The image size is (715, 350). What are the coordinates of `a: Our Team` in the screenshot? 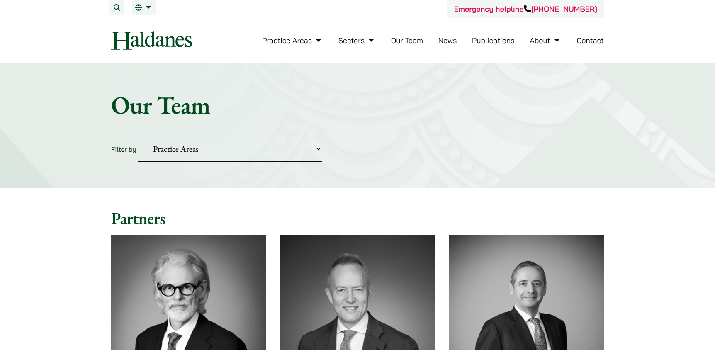 It's located at (407, 40).